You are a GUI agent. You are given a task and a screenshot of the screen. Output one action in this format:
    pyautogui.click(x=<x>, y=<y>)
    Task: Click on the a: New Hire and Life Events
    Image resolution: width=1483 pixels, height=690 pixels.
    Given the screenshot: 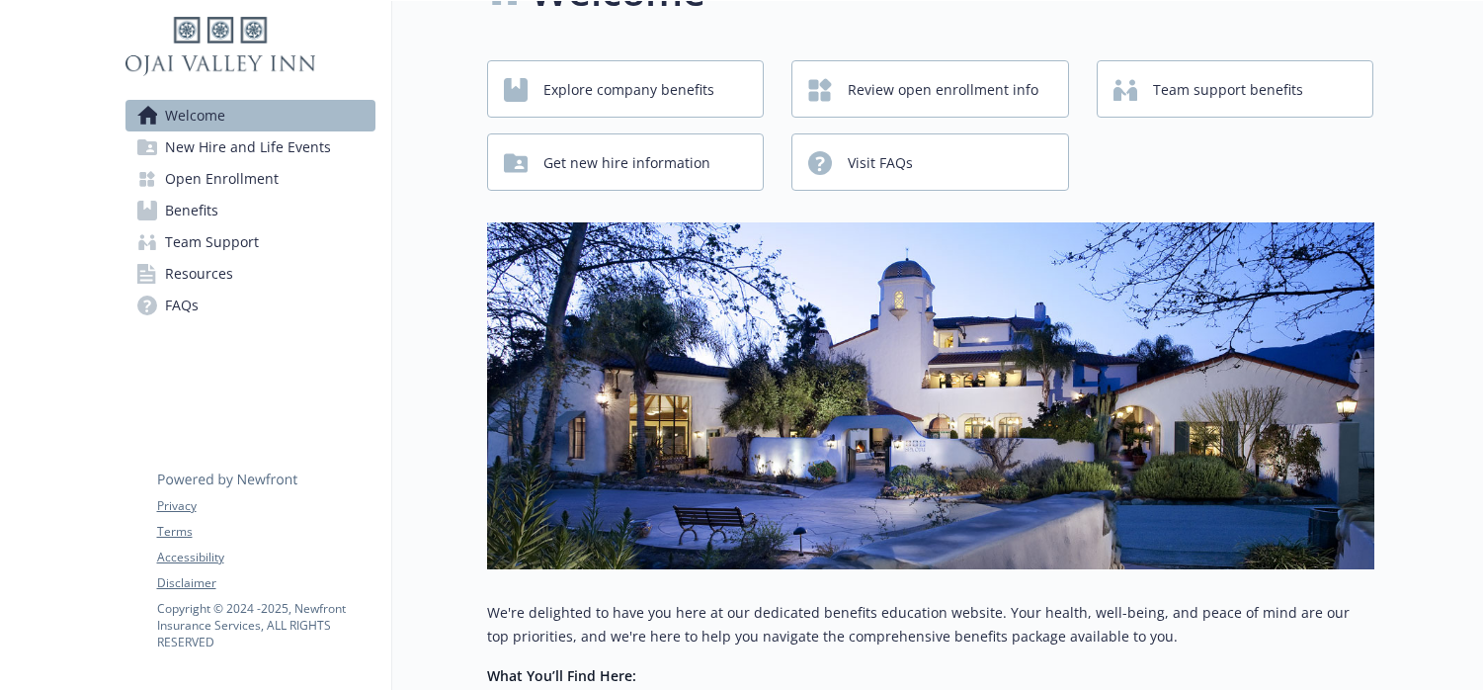 What is the action you would take?
    pyautogui.click(x=250, y=147)
    